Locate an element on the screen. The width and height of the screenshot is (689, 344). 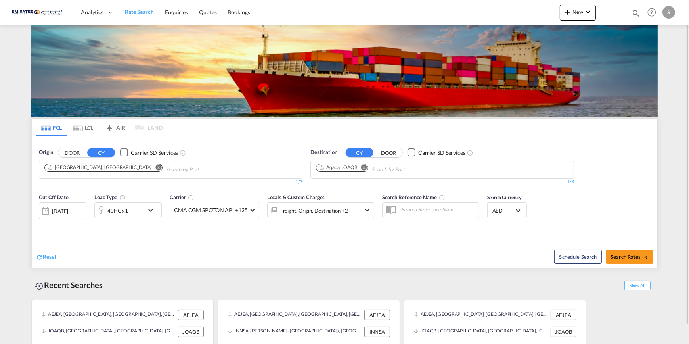
div: Jebel Ali, AEJEA is located at coordinates (99, 167).